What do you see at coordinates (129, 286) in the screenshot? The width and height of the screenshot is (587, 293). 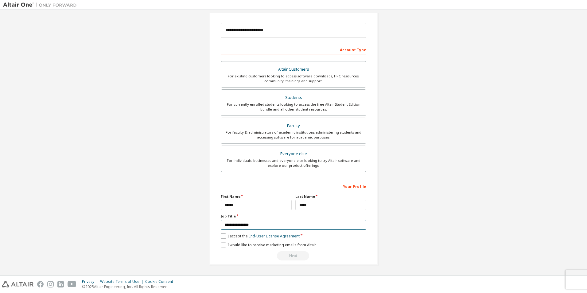 I see `p: © 2025 Altair Engineering, Inc. All Rights Reserved.` at bounding box center [129, 286].